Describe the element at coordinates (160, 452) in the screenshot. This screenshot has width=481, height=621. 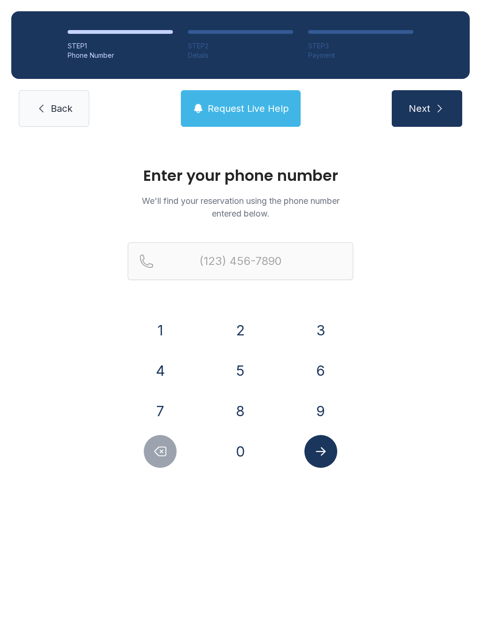
I see `button: Delete number` at that location.